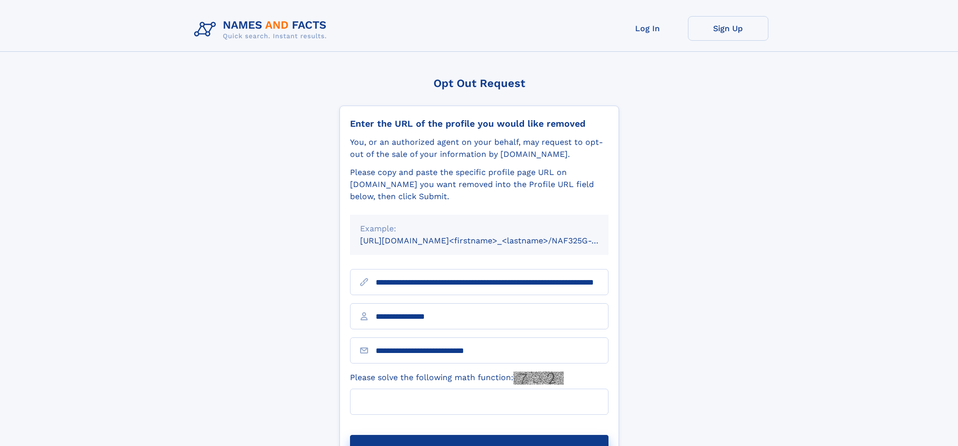 The width and height of the screenshot is (958, 446). I want to click on div: Example:, so click(479, 229).